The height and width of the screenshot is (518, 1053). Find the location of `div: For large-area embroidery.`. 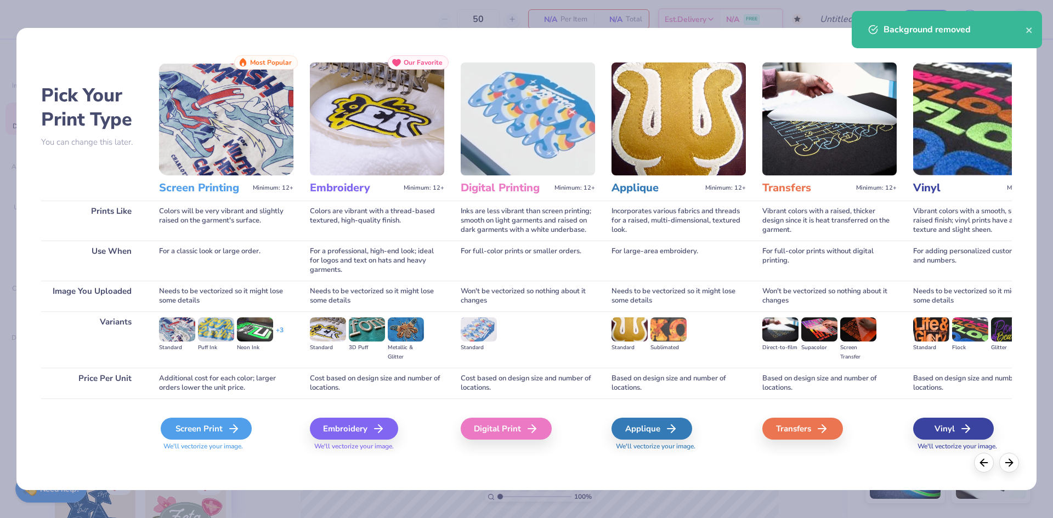

div: For large-area embroidery. is located at coordinates (678, 261).